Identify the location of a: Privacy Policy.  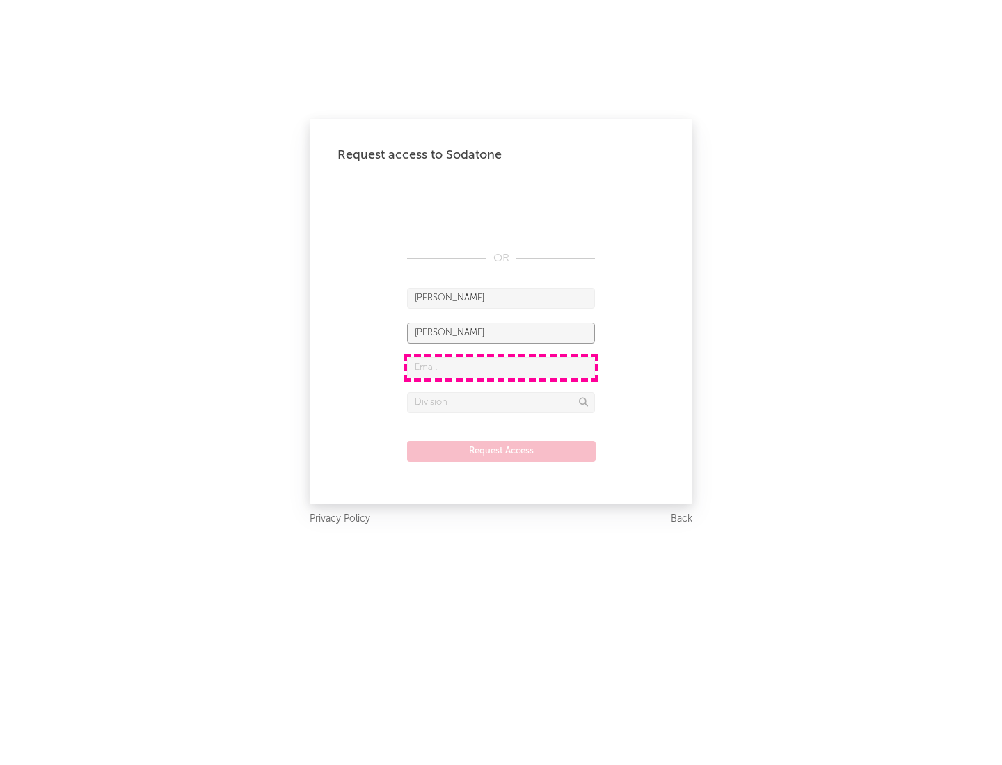
(340, 519).